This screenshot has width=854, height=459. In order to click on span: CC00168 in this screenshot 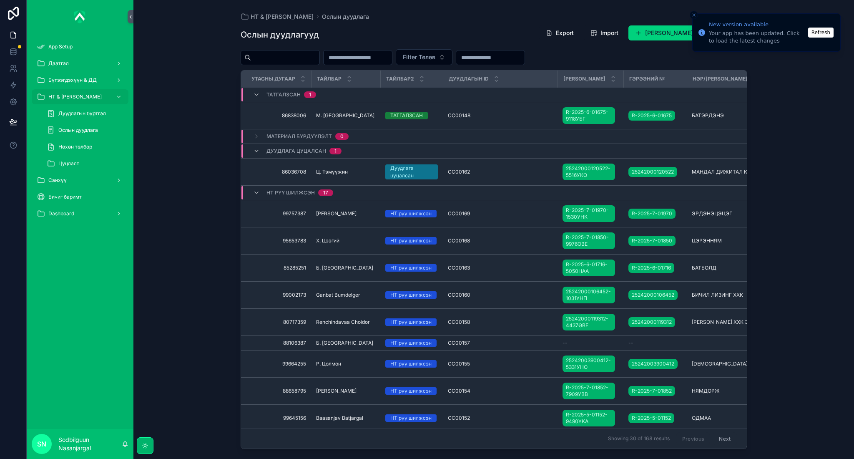, I will do `click(459, 241)`.